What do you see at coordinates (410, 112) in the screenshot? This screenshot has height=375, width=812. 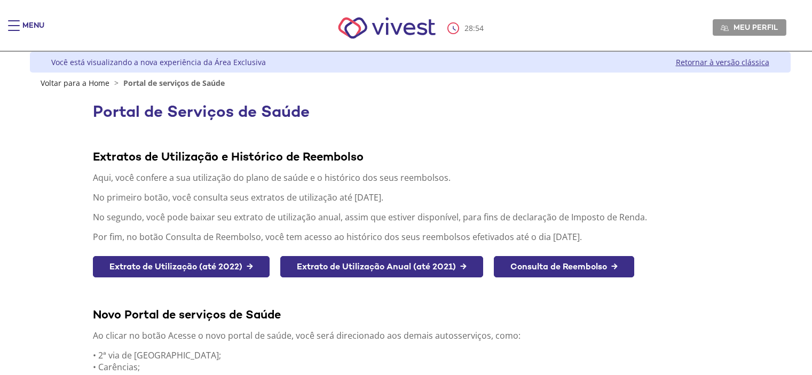 I see `h1: Portal de Serviços de Saúde` at bounding box center [410, 112].